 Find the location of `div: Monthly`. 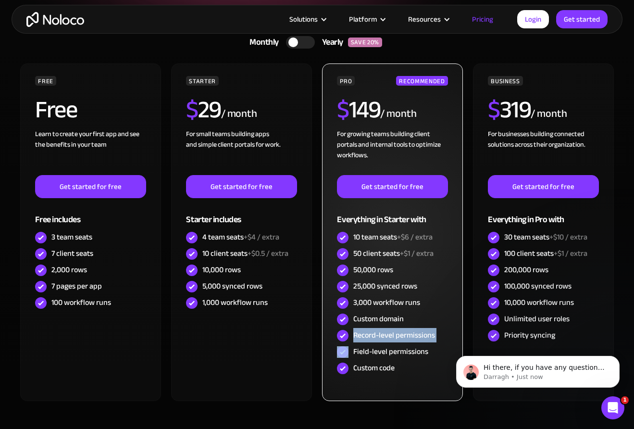

div: Monthly is located at coordinates (261, 42).